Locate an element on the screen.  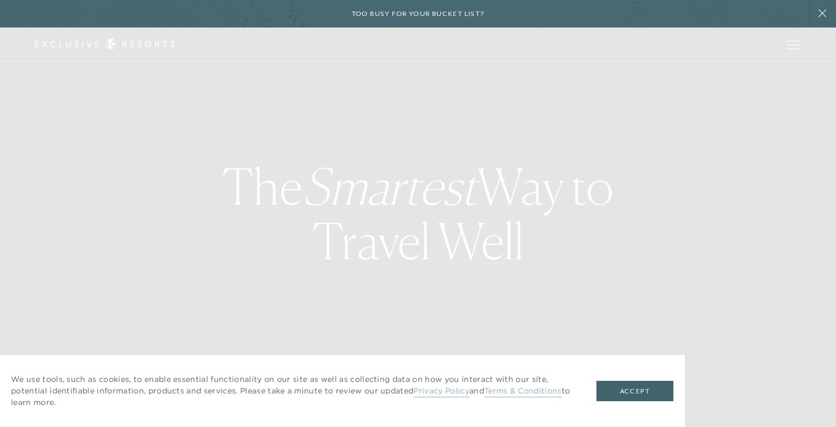
p: We use tools, such as cookies, to enable essential functionality on our site as well as collectin... is located at coordinates (293, 390).